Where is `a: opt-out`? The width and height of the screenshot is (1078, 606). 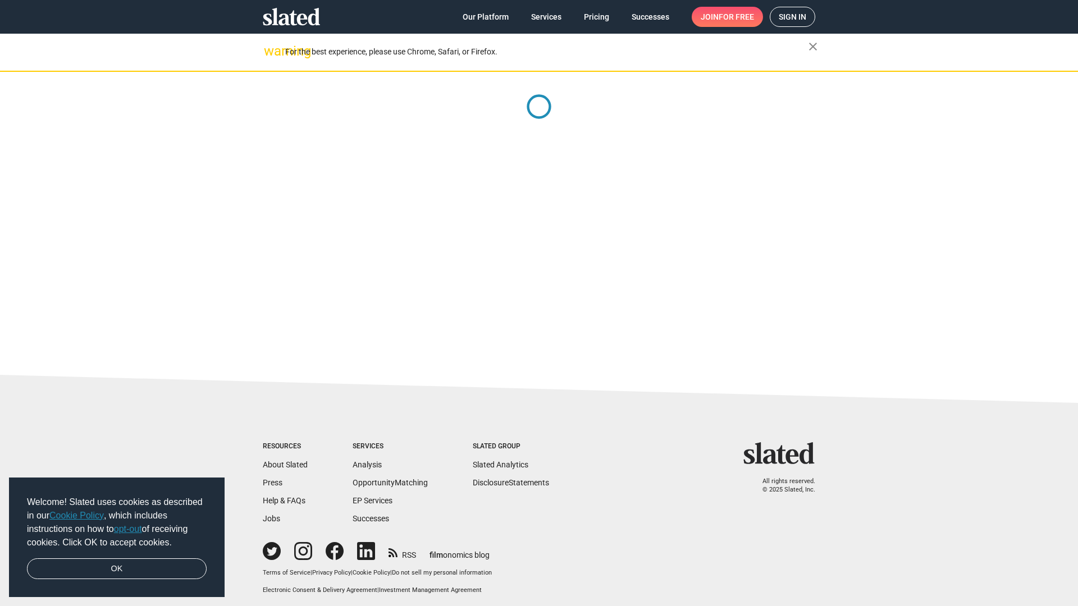
a: opt-out is located at coordinates (128, 529).